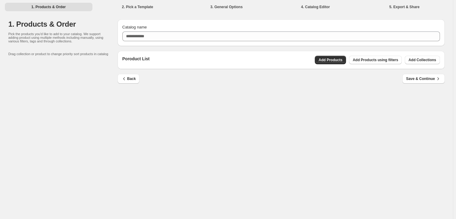 The image size is (456, 219). I want to click on button: Save & Continue, so click(423, 79).